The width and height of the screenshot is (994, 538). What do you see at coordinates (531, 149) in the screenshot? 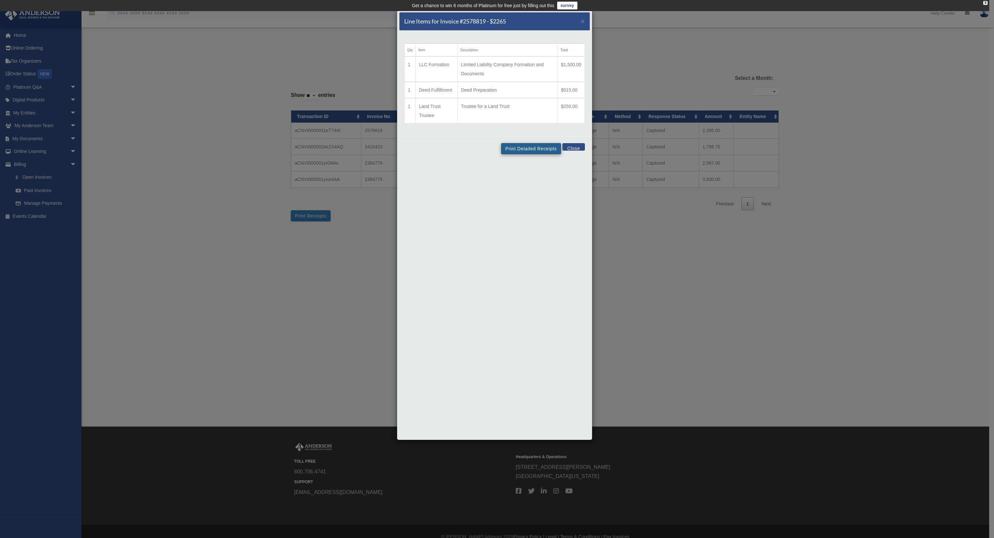
I see `button: Print Detailed Receipts` at bounding box center [531, 149].